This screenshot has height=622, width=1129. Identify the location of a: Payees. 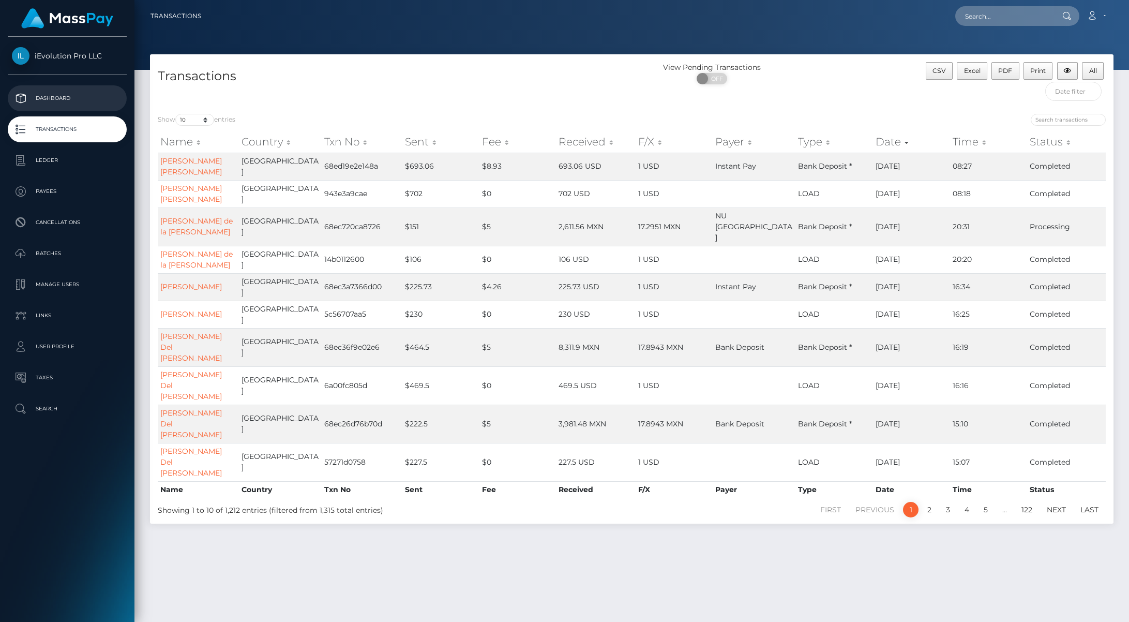
(67, 191).